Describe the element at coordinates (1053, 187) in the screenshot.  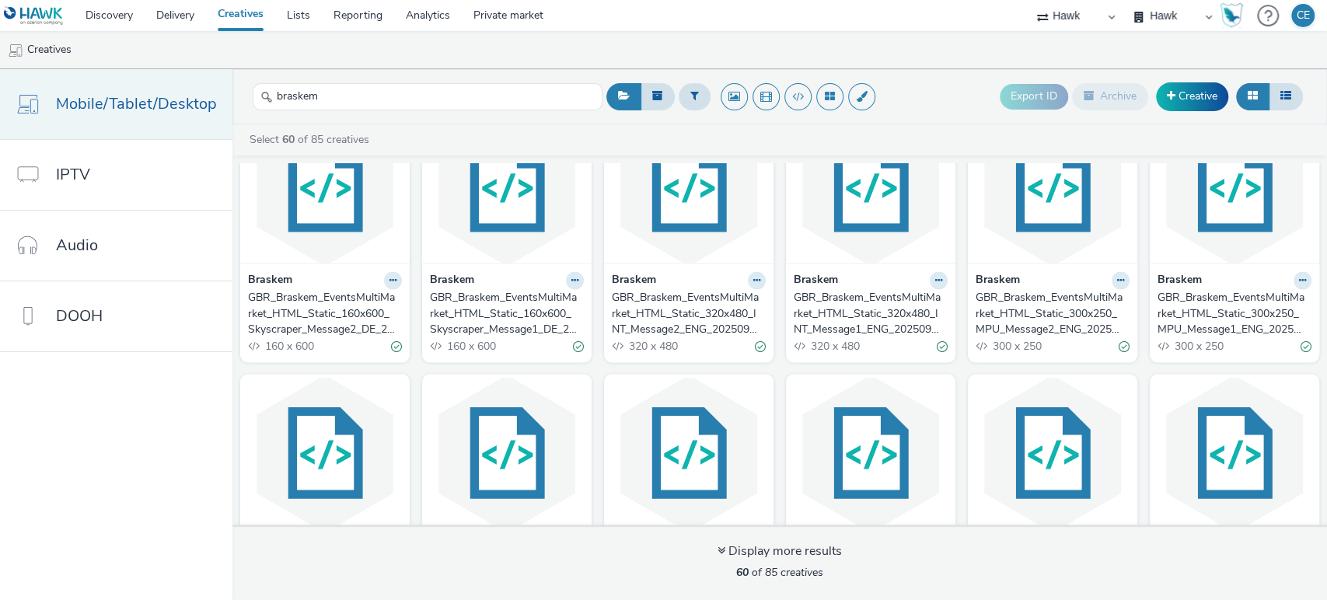
I see `img: GBR_Braskem_EventsMultiMarket_HTML_Static_300x250_MPU_Message2_ENG_20250908 visual` at that location.